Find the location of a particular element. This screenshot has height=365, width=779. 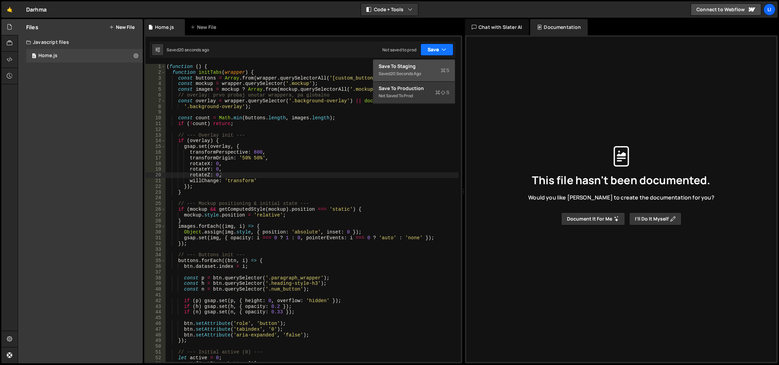

div: 4 is located at coordinates (155, 84).